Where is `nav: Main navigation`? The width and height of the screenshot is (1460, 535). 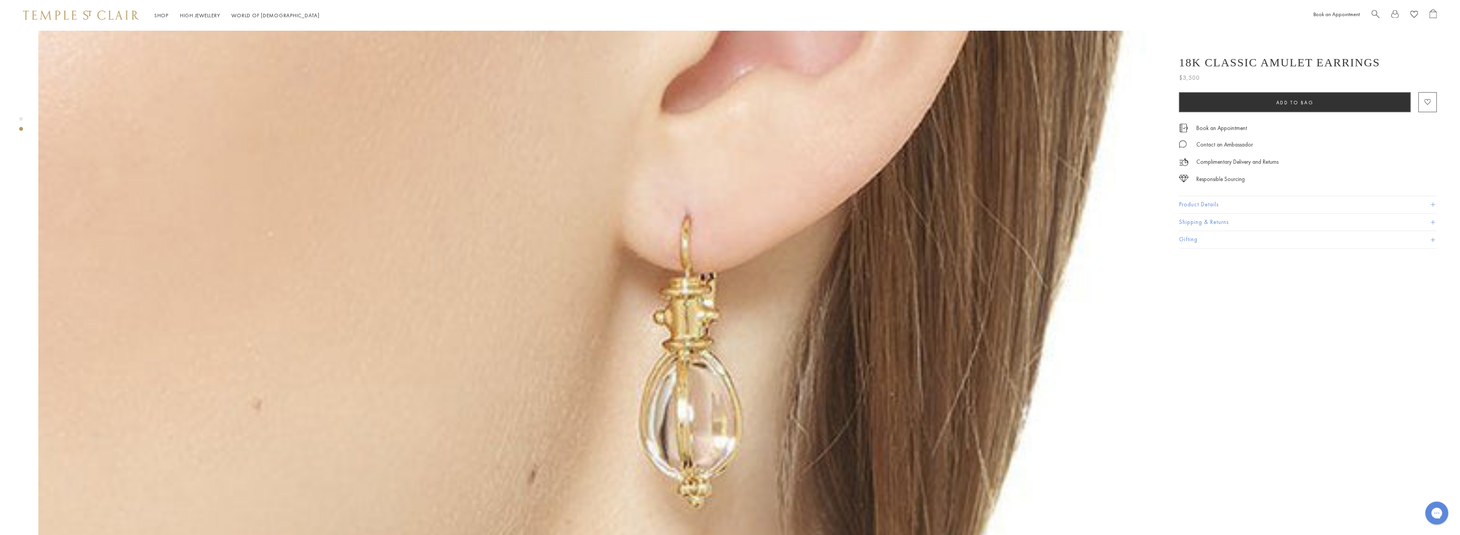 nav: Main navigation is located at coordinates (237, 15).